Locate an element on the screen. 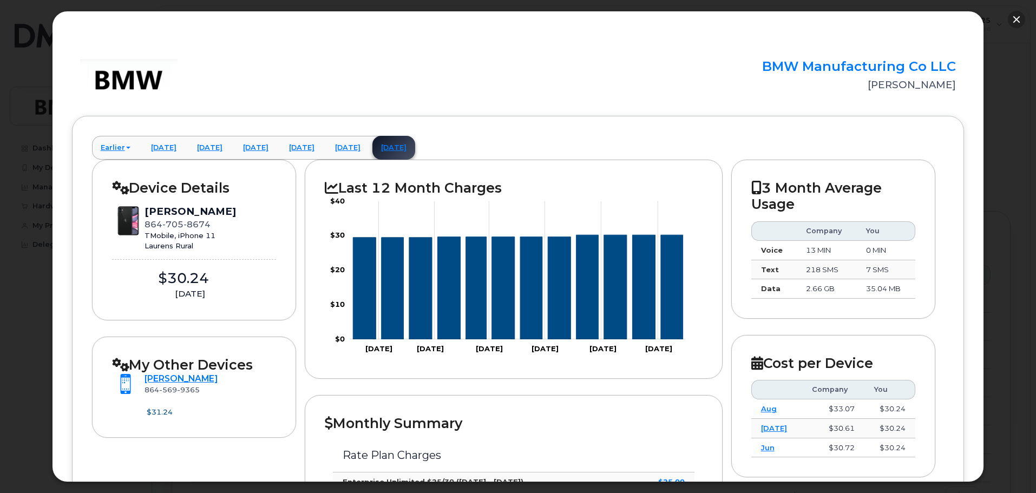  h3: Rate Plan Charges is located at coordinates (513, 455).